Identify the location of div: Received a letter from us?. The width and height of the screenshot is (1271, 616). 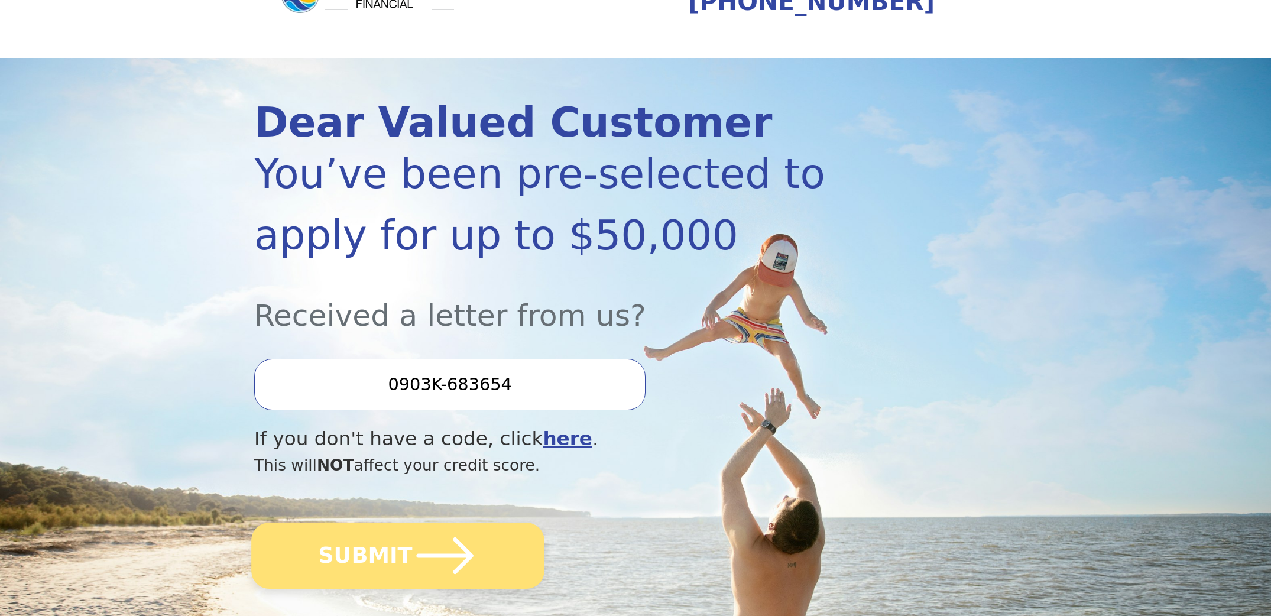
(578, 301).